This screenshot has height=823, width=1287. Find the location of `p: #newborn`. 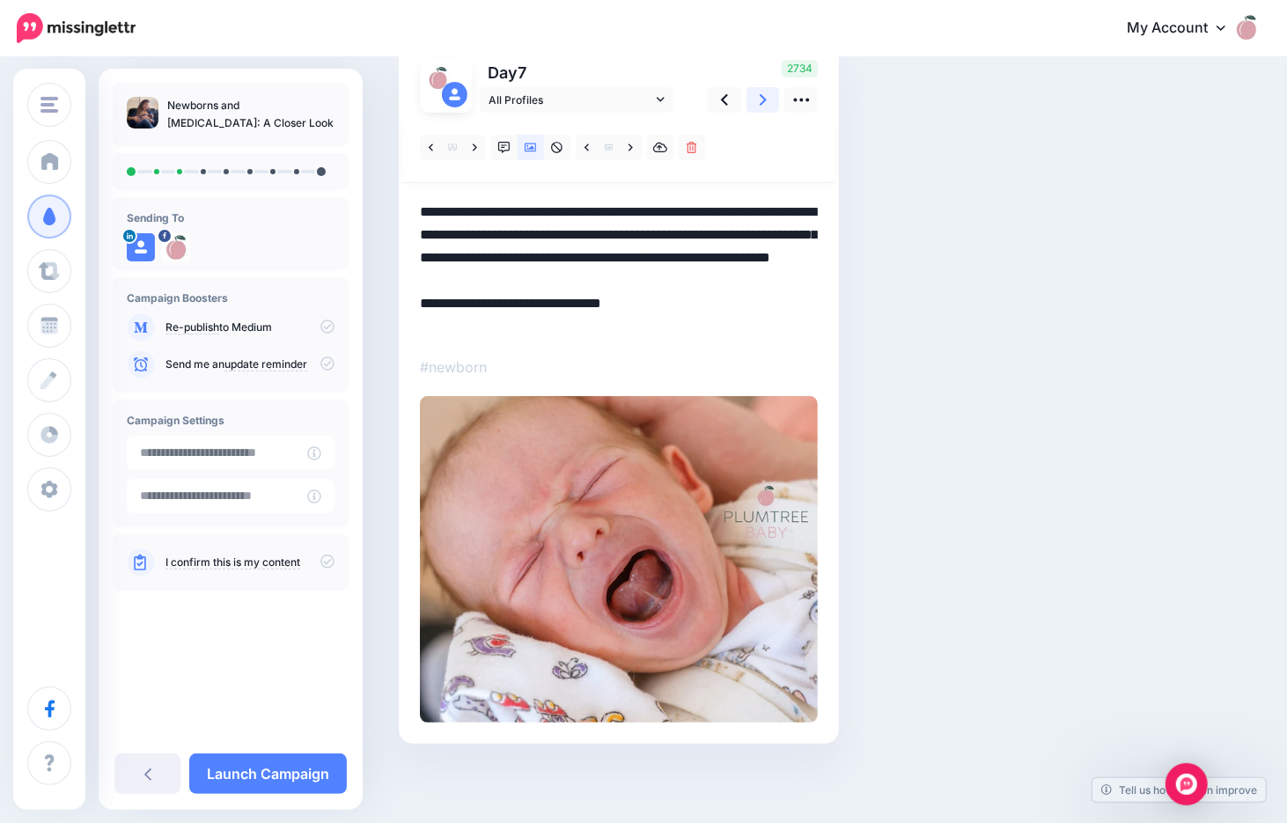

p: #newborn is located at coordinates (619, 367).